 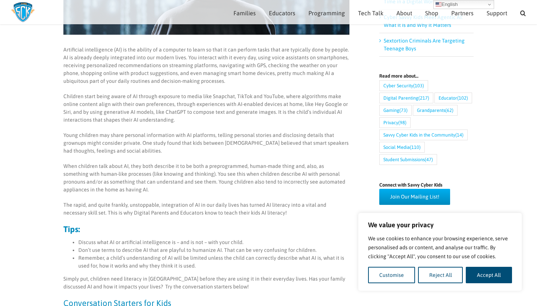 I want to click on li: Remember, a child’s understanding of AI will be limited unless the child can correctly describe w..., so click(x=214, y=262).